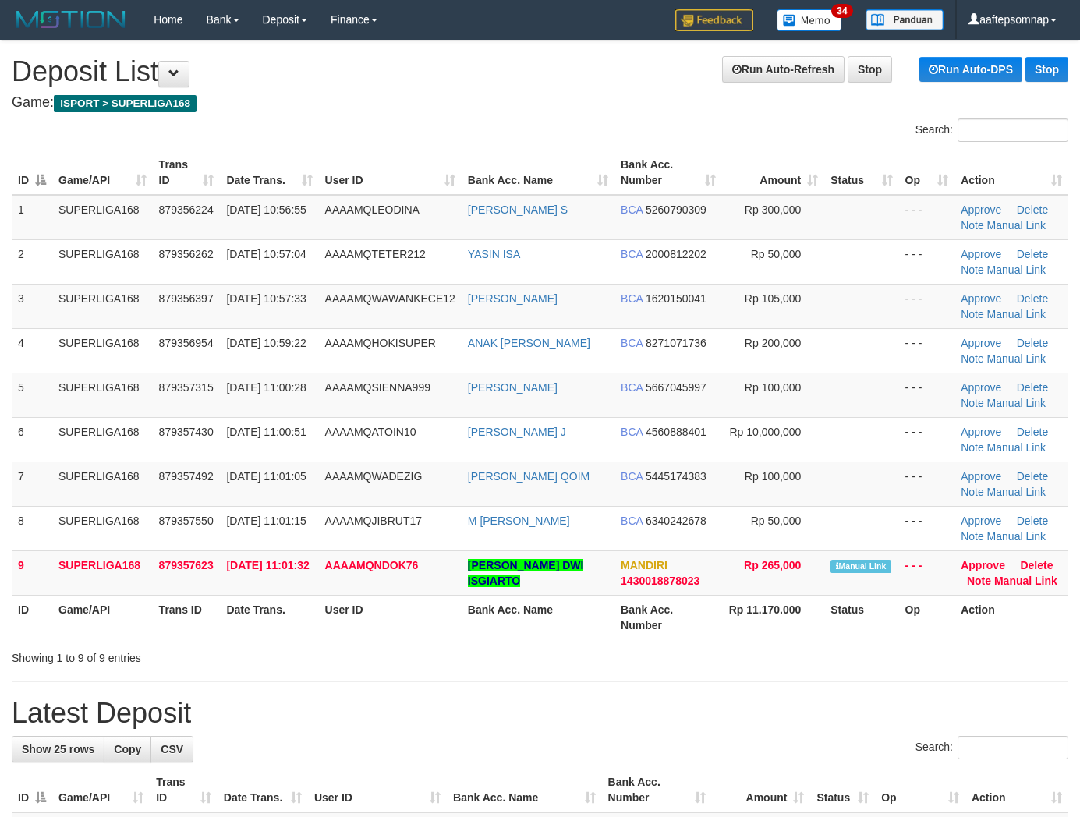  Describe the element at coordinates (127, 749) in the screenshot. I see `span: Copy` at that location.